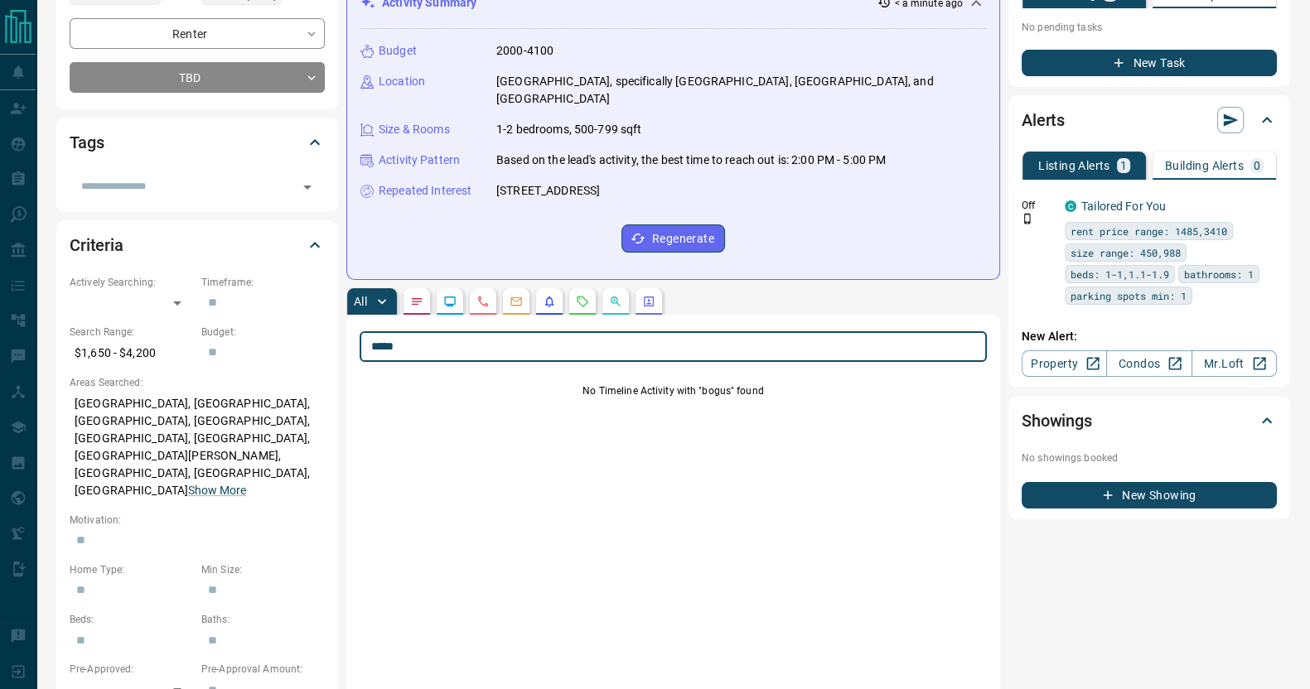 The image size is (1310, 689). What do you see at coordinates (417, 301) in the screenshot?
I see `svg: Notes` at bounding box center [417, 301].